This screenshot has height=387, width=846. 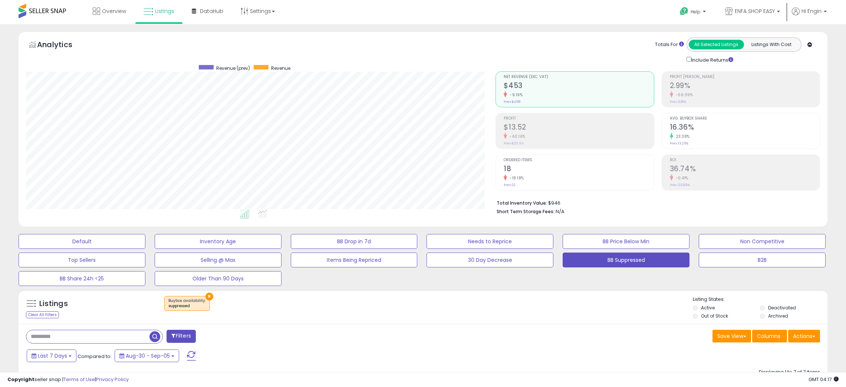 What do you see at coordinates (79, 379) in the screenshot?
I see `a: Terms of Use` at bounding box center [79, 379].